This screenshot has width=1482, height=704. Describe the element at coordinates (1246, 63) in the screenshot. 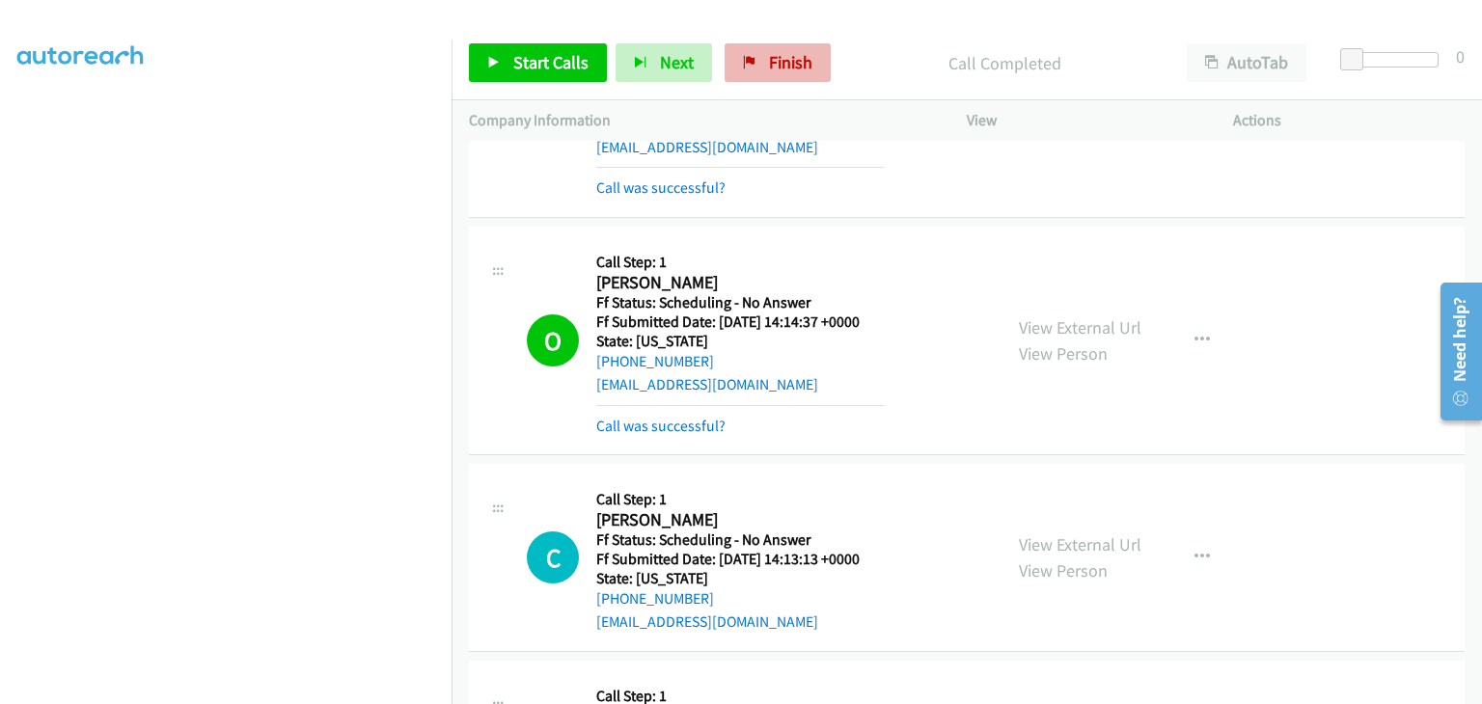

I see `button: AutoTab` at that location.